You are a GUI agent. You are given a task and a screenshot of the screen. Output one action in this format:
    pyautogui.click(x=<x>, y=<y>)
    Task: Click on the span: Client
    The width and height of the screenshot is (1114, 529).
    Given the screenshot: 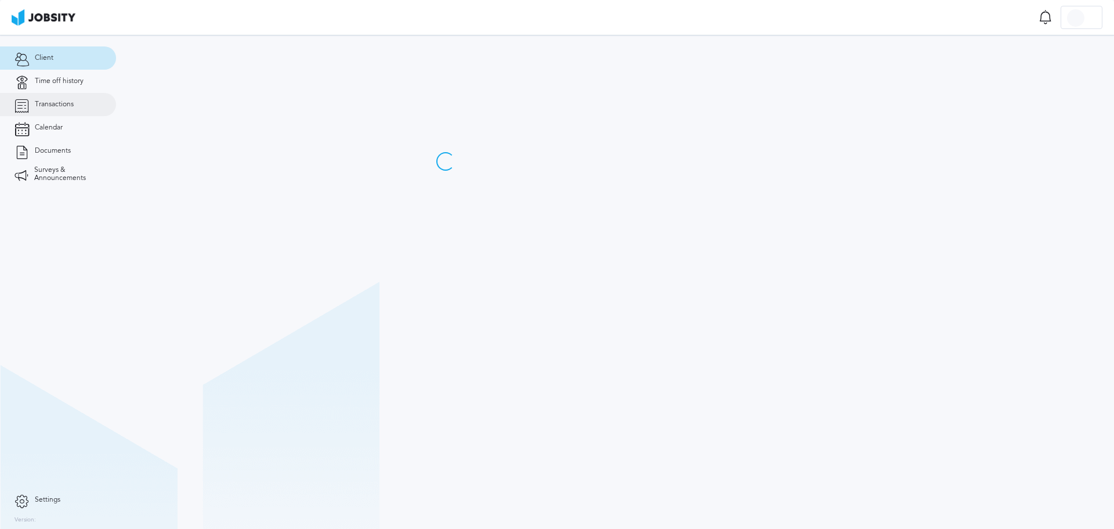 What is the action you would take?
    pyautogui.click(x=44, y=58)
    